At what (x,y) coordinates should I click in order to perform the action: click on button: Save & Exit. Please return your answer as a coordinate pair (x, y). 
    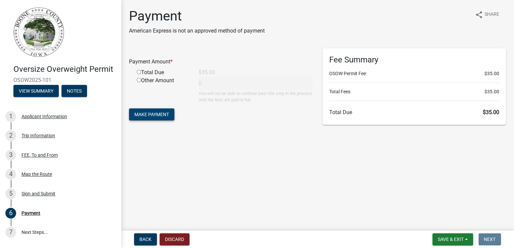
    Looking at the image, I should click on (452, 239).